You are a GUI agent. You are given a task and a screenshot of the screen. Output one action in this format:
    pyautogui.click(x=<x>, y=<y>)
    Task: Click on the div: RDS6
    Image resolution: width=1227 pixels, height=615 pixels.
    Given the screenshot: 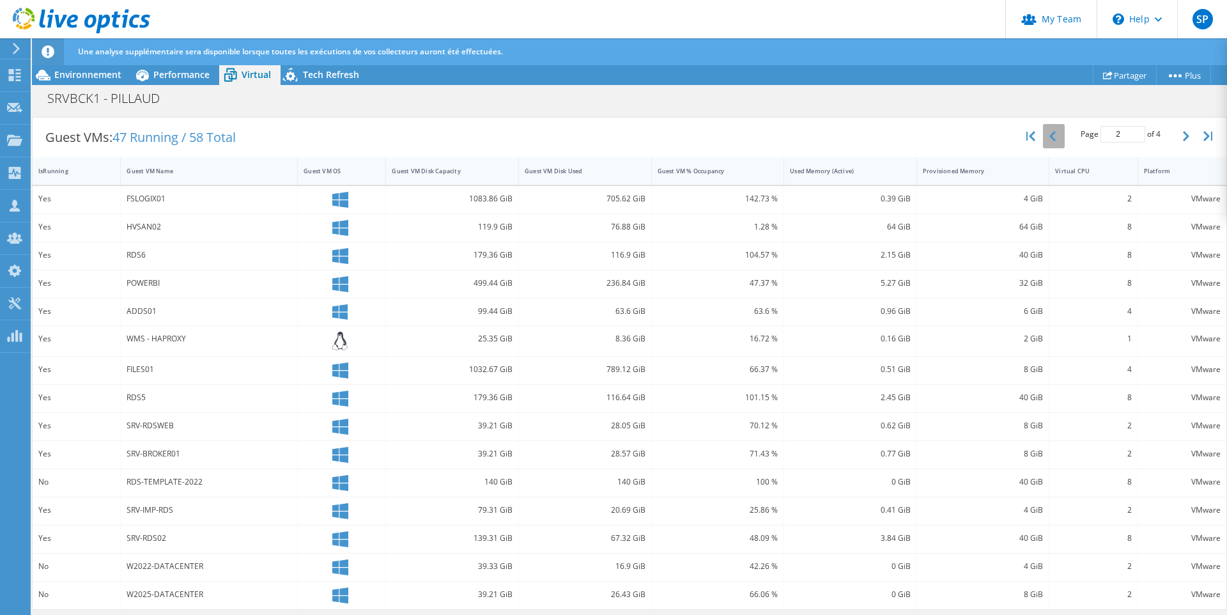 What is the action you would take?
    pyautogui.click(x=209, y=255)
    